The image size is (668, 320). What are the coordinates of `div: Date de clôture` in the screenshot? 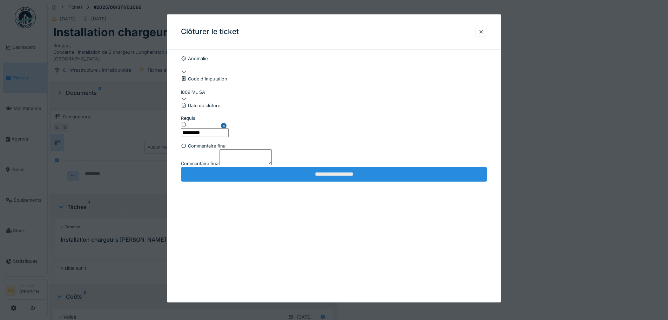 It's located at (334, 105).